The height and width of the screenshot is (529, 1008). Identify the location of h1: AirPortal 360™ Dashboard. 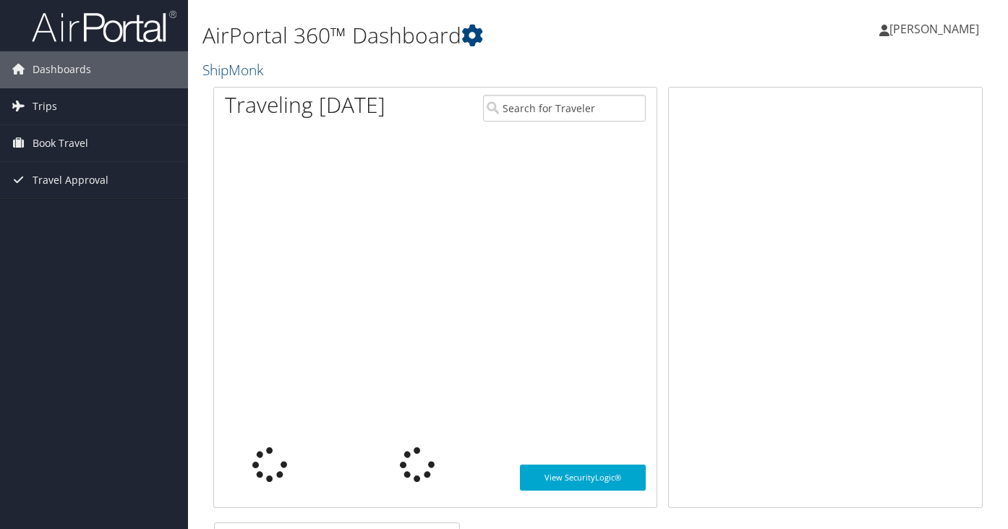
(466, 35).